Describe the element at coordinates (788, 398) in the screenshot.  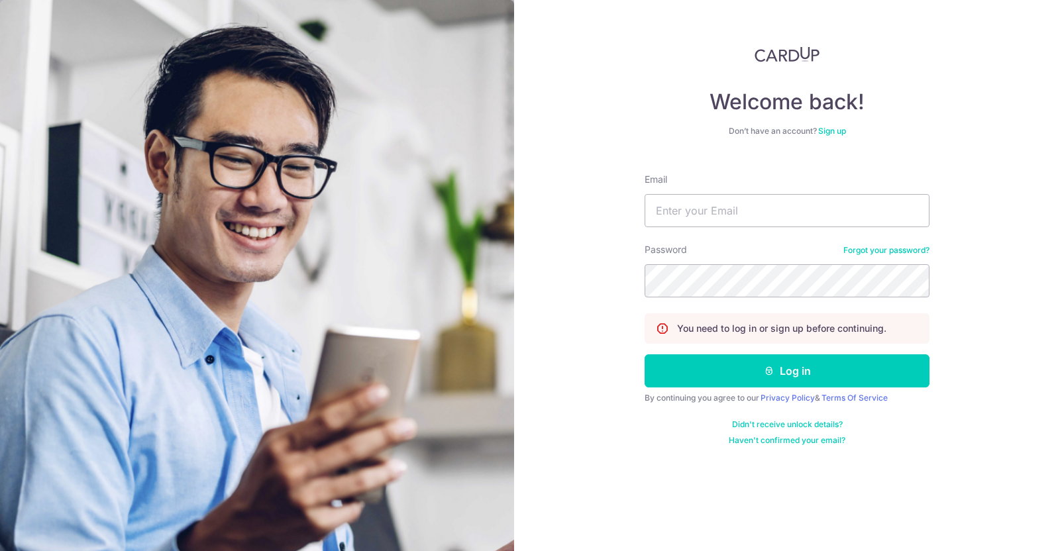
I see `a: Privacy Policy` at that location.